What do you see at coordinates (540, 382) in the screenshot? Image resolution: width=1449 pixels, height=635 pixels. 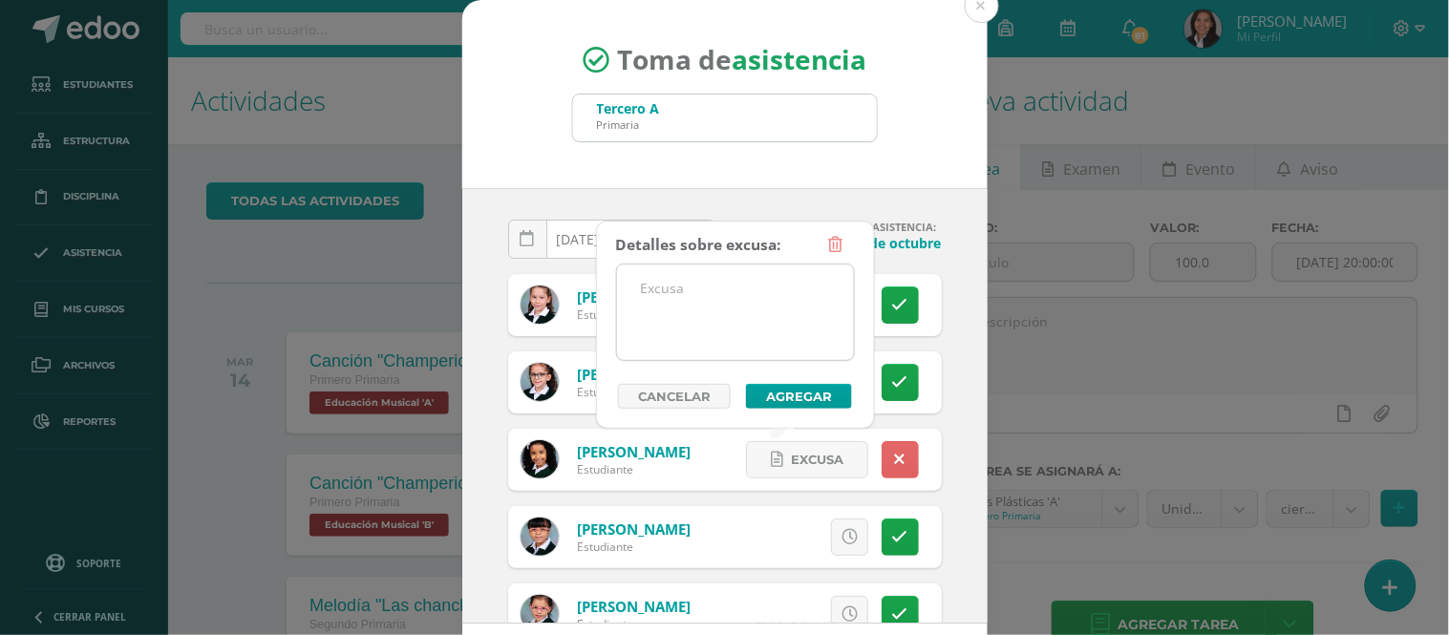 I see `img: 485eb5420577fb3ae644a271cc8dd97a.png` at bounding box center [540, 382].